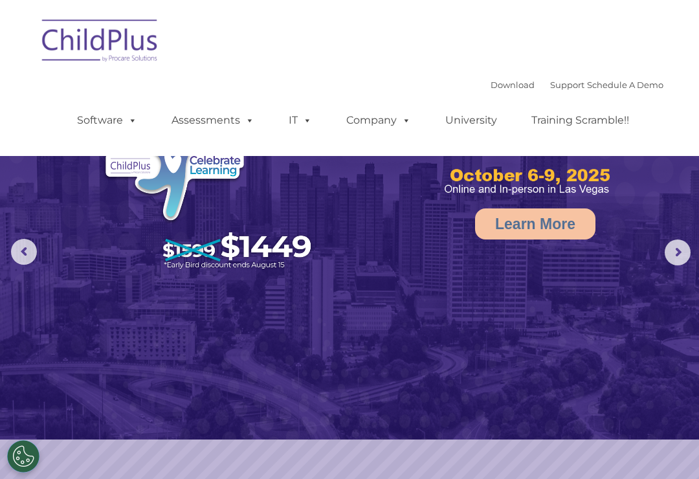 Image resolution: width=699 pixels, height=479 pixels. Describe the element at coordinates (213, 120) in the screenshot. I see `a: Assessments` at that location.